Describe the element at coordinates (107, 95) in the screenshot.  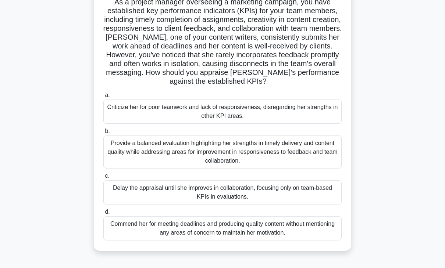
I see `span: a.` at that location.